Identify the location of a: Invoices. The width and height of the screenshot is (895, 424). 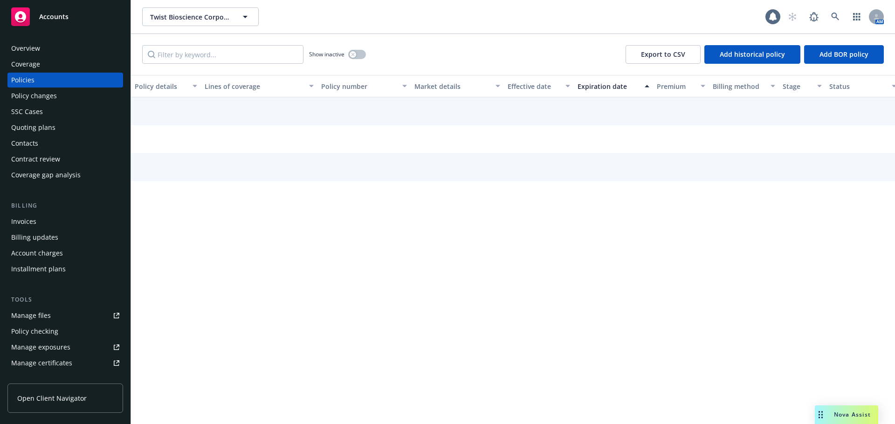
(65, 222).